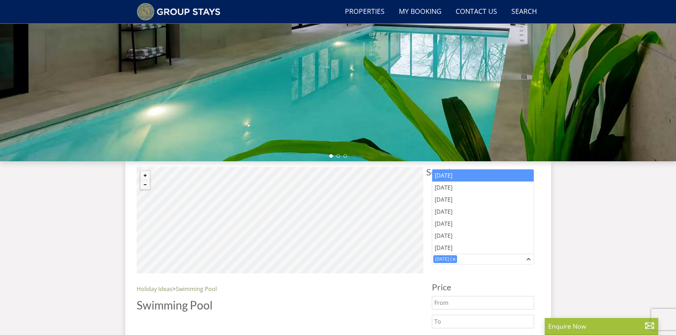  What do you see at coordinates (179, 12) in the screenshot?
I see `img: Group Stays` at bounding box center [179, 12].